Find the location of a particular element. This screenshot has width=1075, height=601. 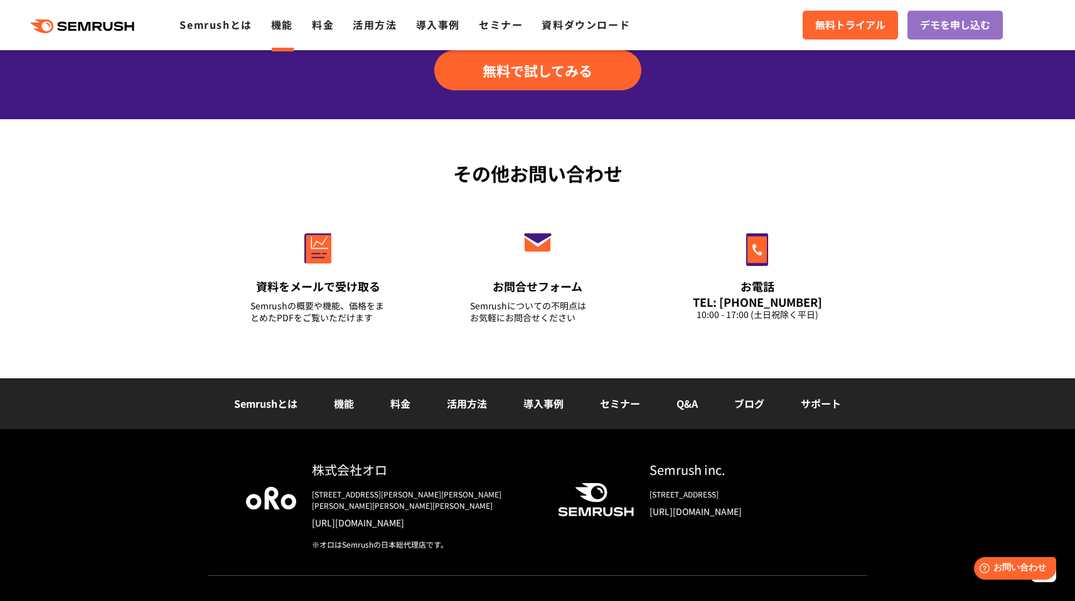

div: 資料をメールで受け取る is located at coordinates (318, 286).